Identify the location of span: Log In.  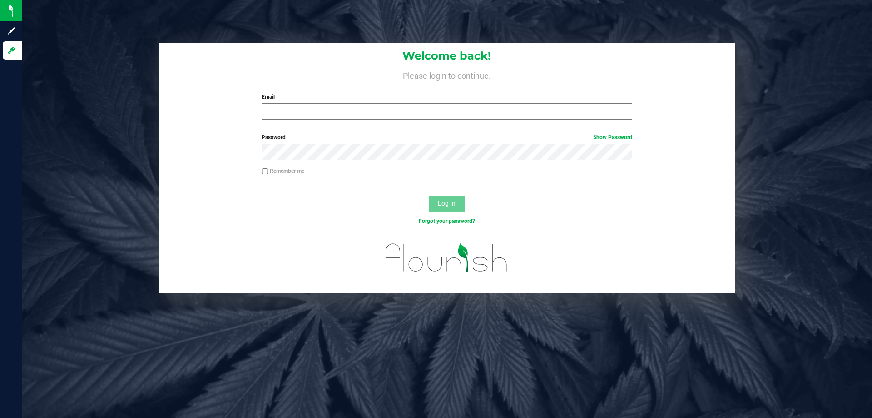
(447, 203).